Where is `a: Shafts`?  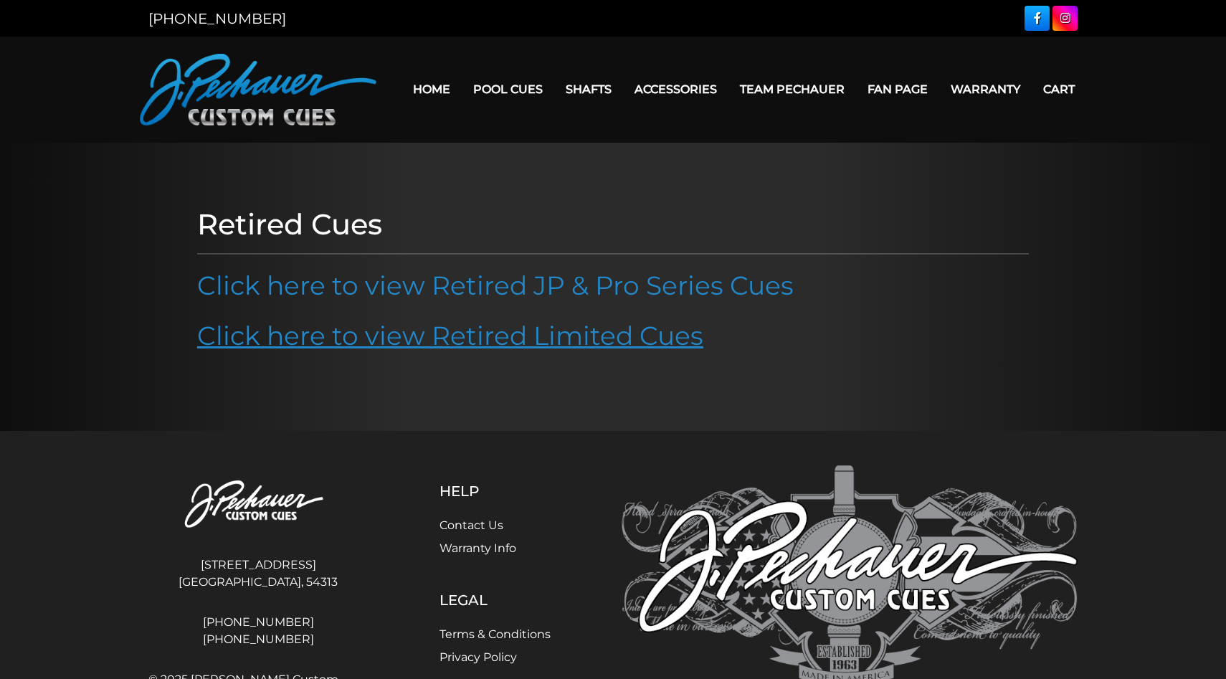 a: Shafts is located at coordinates (589, 89).